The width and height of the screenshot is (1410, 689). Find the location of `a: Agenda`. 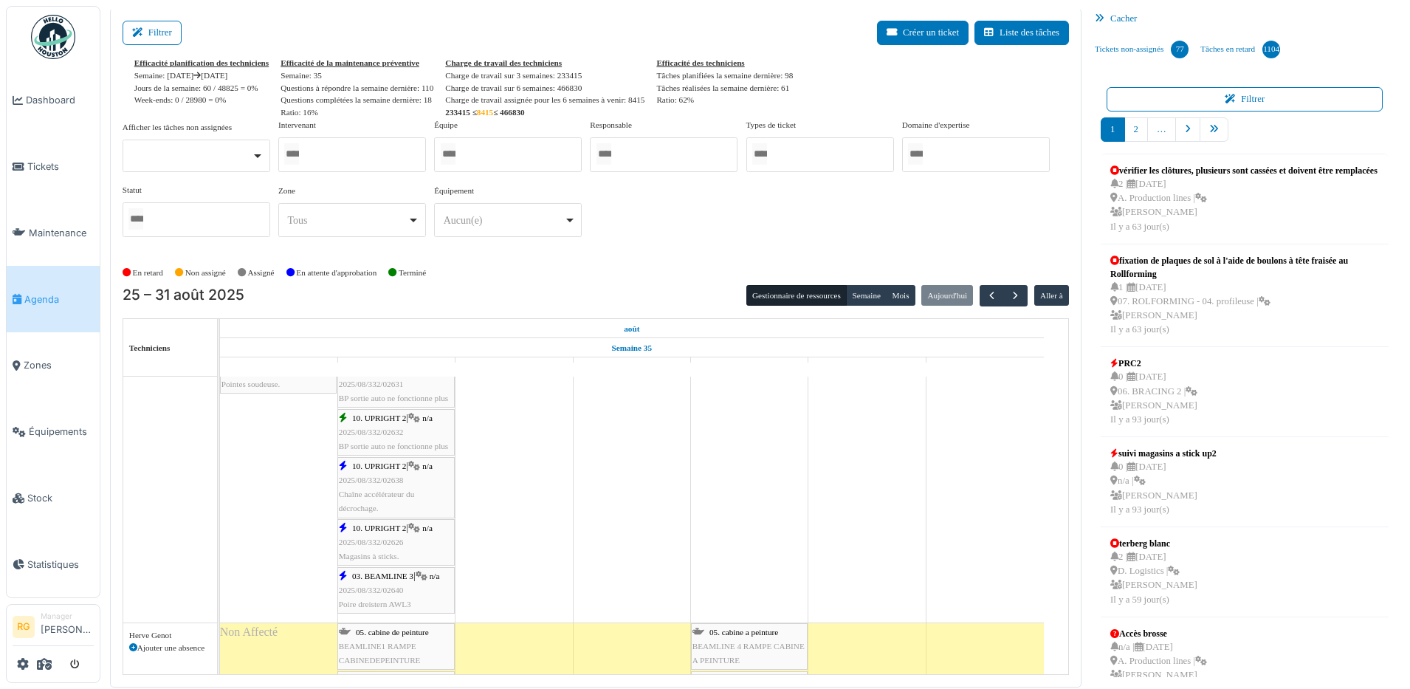

a: Agenda is located at coordinates (53, 299).